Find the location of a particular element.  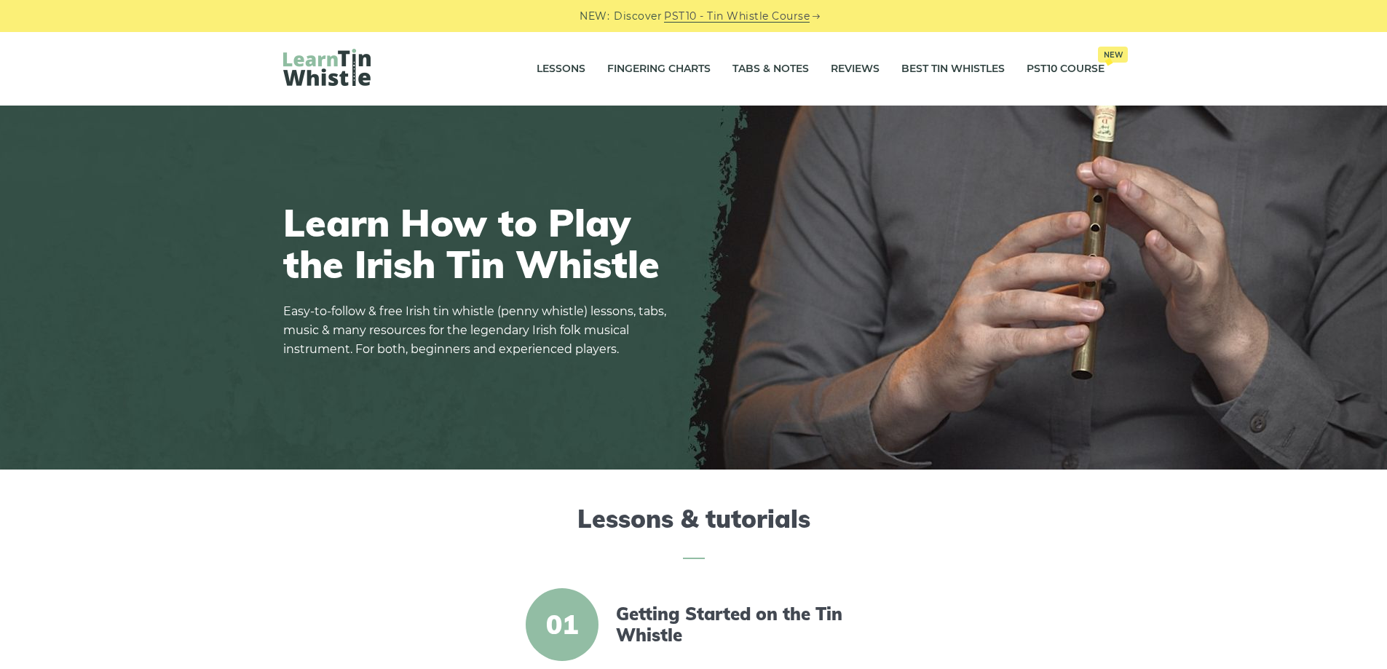

a: Tabs & Notes is located at coordinates (770, 69).